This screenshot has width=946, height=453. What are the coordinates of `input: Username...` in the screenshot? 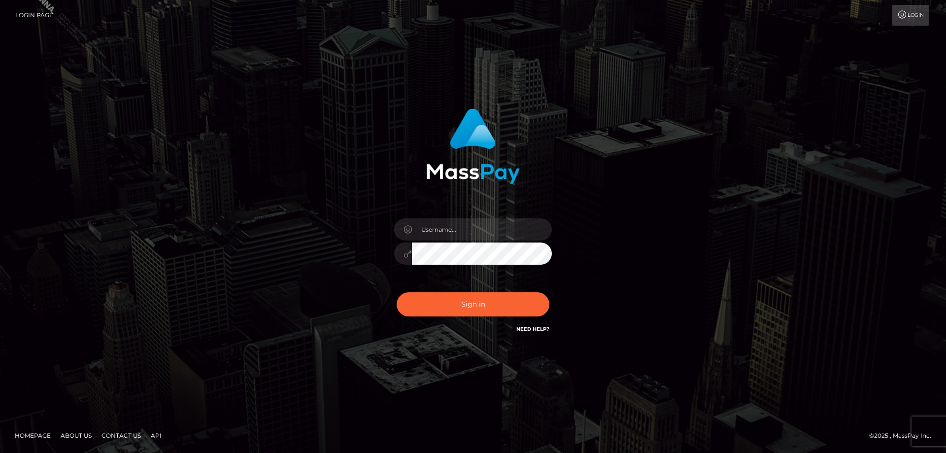 It's located at (482, 229).